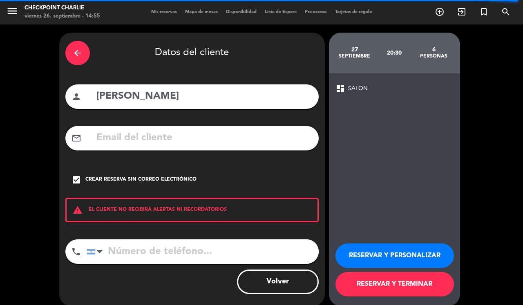 This screenshot has height=305, width=523. Describe the element at coordinates (201, 12) in the screenshot. I see `span: Mapa de mesas` at that location.